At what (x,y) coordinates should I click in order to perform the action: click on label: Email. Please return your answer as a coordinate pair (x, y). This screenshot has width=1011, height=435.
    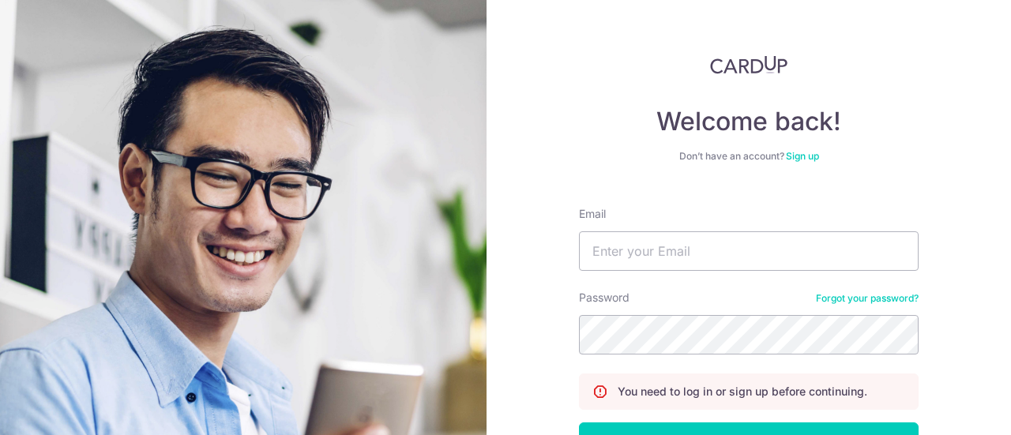
    Looking at the image, I should click on (592, 214).